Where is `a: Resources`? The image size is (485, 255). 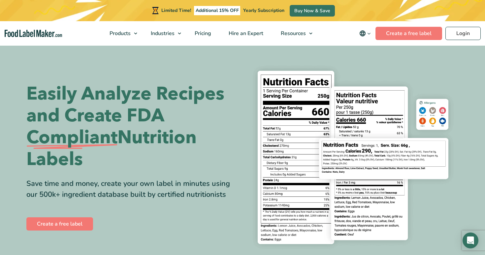 a: Resources is located at coordinates (294, 33).